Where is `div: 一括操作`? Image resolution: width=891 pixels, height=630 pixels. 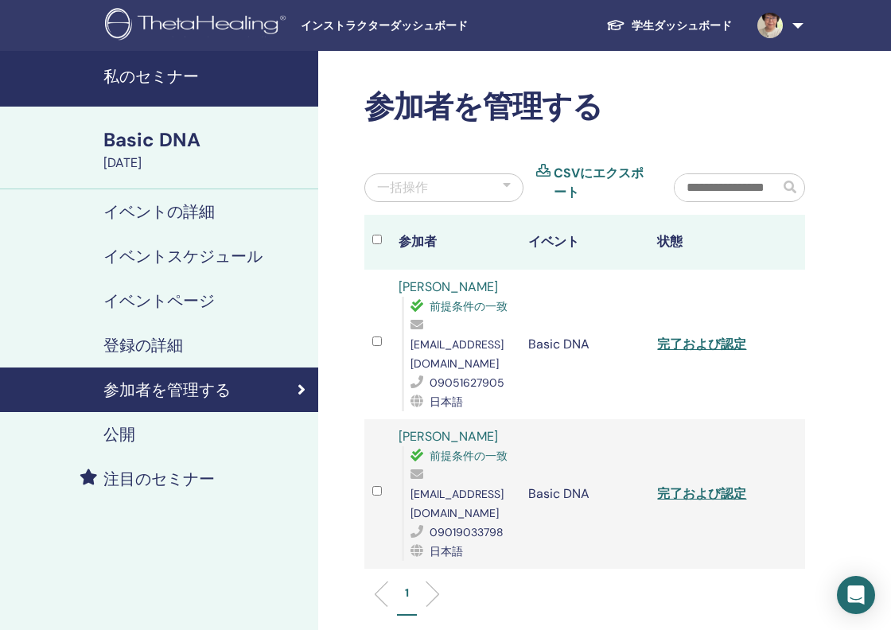 div: 一括操作 is located at coordinates (403, 188).